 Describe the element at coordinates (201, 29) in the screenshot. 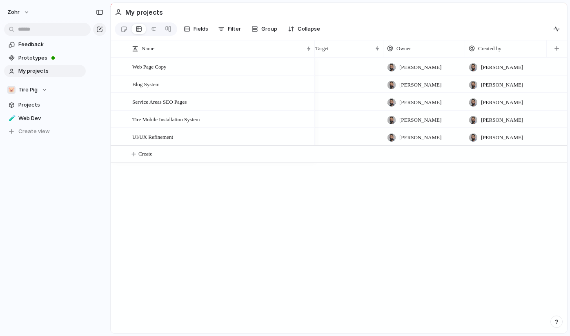

I see `span: Fields` at that location.